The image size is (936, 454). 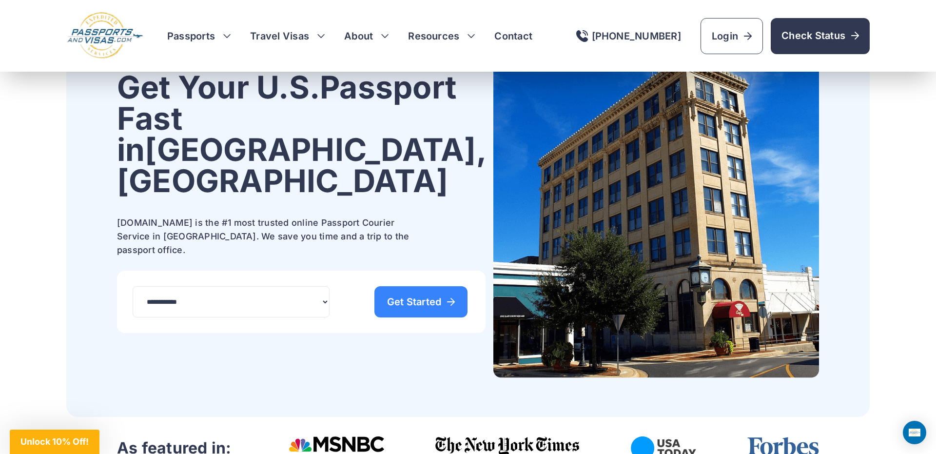 What do you see at coordinates (914, 432) in the screenshot?
I see `div: Open Intercom Messenger` at bounding box center [914, 432].